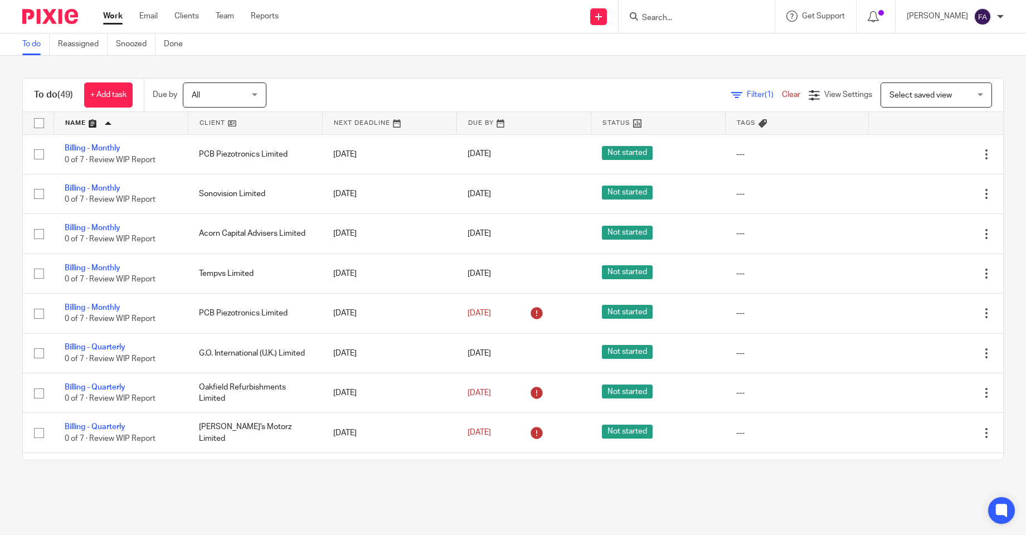 Image resolution: width=1026 pixels, height=535 pixels. Describe the element at coordinates (255, 193) in the screenshot. I see `td: Sonovision Limited` at that location.